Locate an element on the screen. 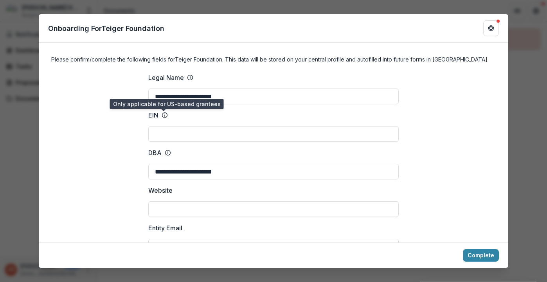 This screenshot has height=282, width=547. button: Get Help is located at coordinates (491, 28).